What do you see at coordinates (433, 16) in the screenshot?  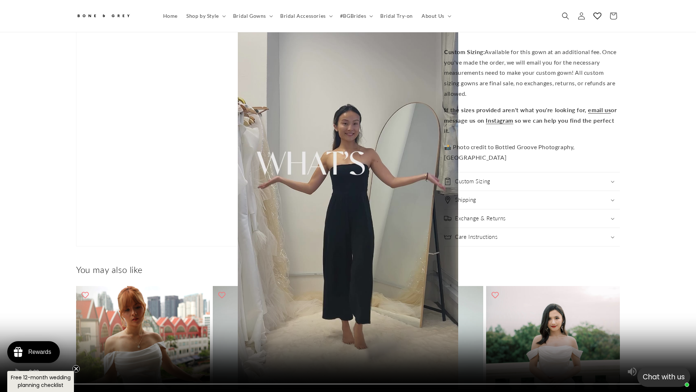 I see `span: About Us` at bounding box center [433, 16].